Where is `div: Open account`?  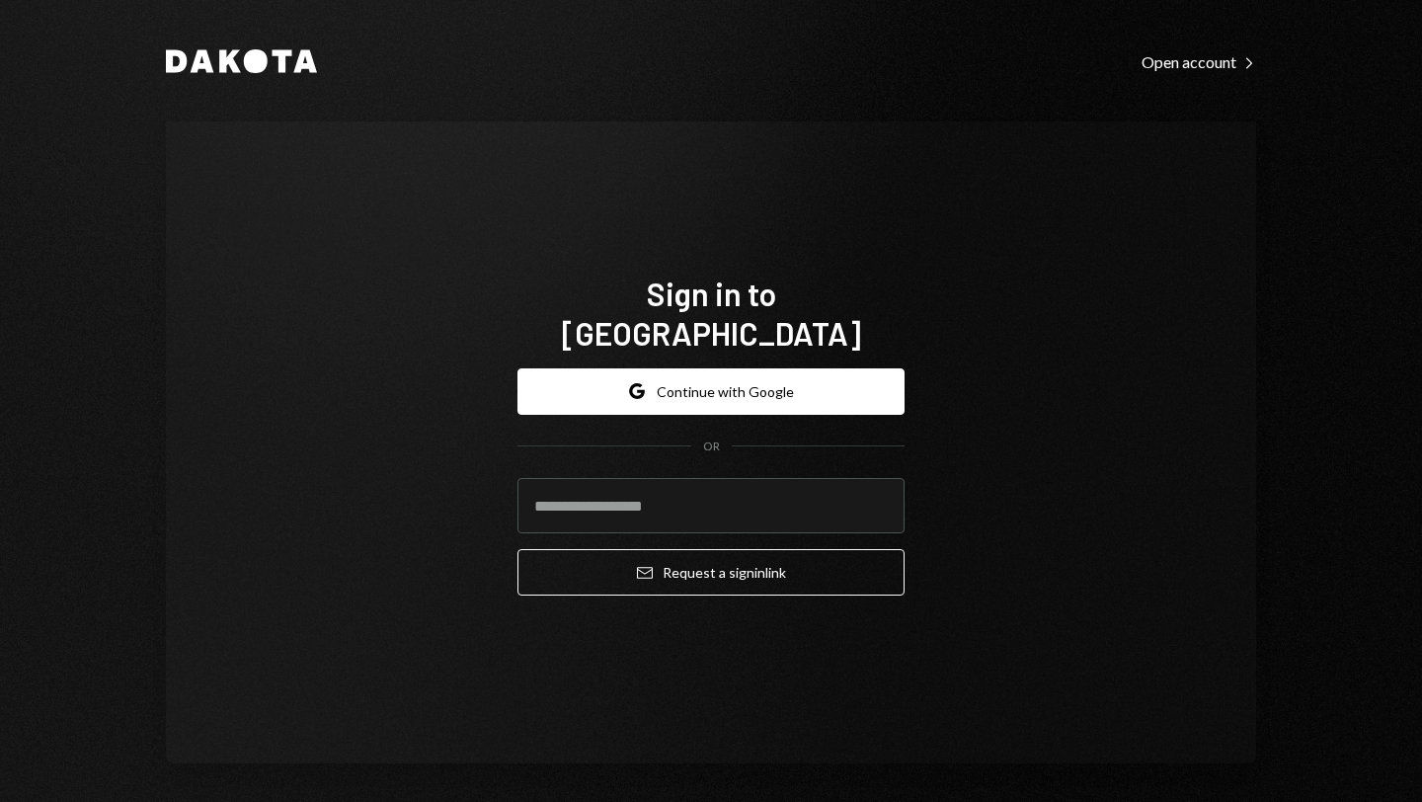 div: Open account is located at coordinates (1199, 62).